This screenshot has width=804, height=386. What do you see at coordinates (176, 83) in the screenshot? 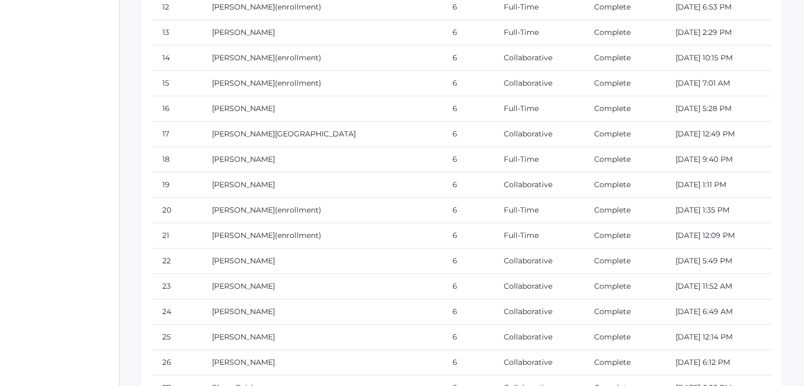
I see `td: 15` at bounding box center [176, 83].